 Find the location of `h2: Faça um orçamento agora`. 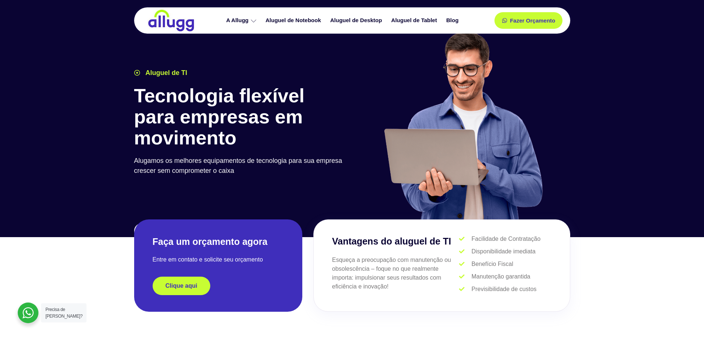

h2: Faça um orçamento agora is located at coordinates (218, 242).